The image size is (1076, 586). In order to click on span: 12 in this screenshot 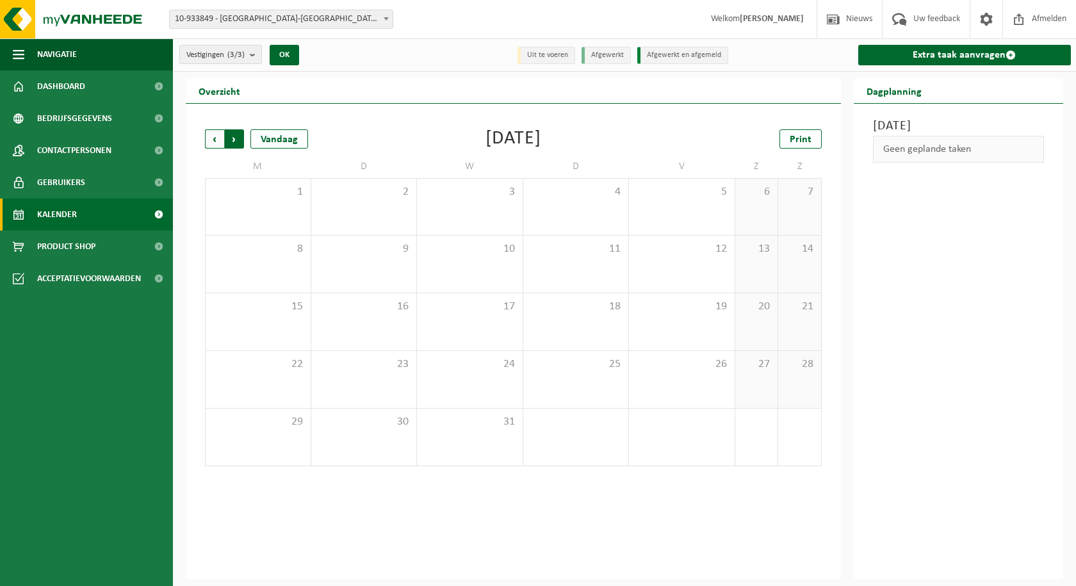, I will do `click(681, 249)`.